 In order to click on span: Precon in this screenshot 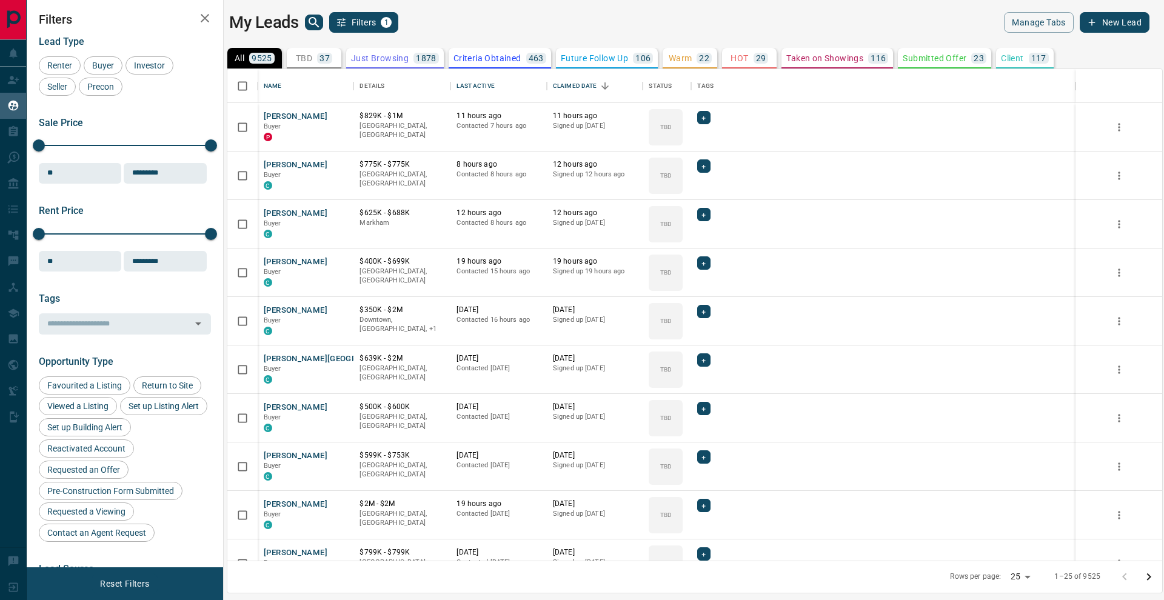, I will do `click(101, 87)`.